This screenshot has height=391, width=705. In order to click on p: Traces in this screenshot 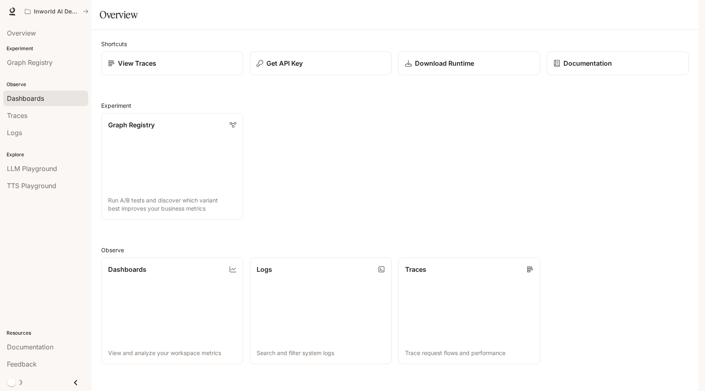, I will do `click(415, 269)`.